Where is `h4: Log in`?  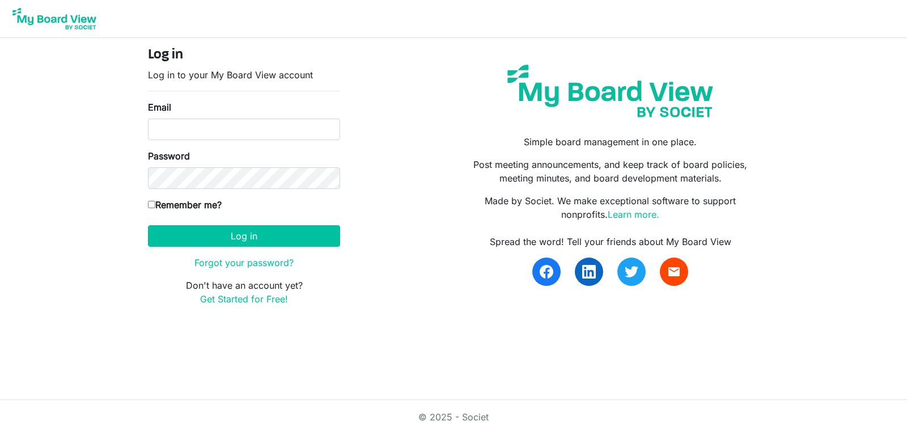 h4: Log in is located at coordinates (244, 55).